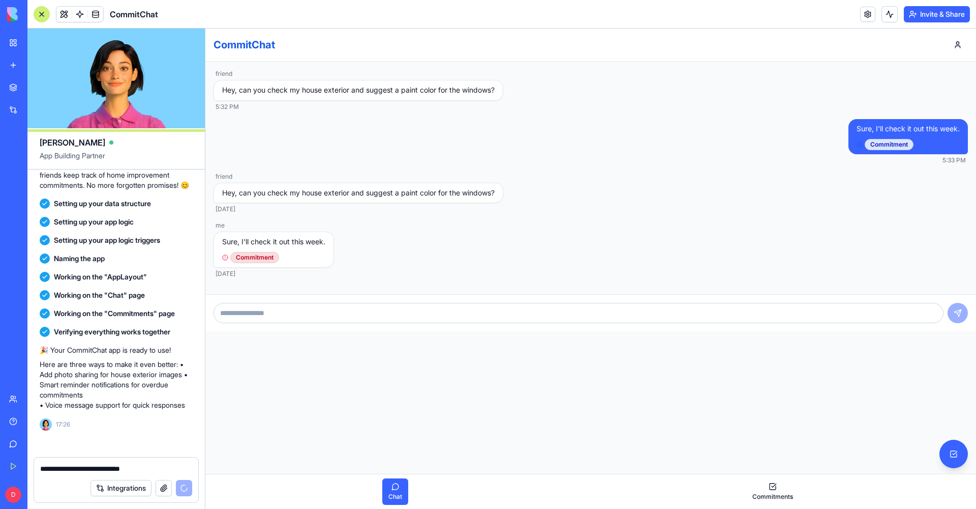  Describe the element at coordinates (190, 463) in the screenshot. I see `button: Chat` at that location.